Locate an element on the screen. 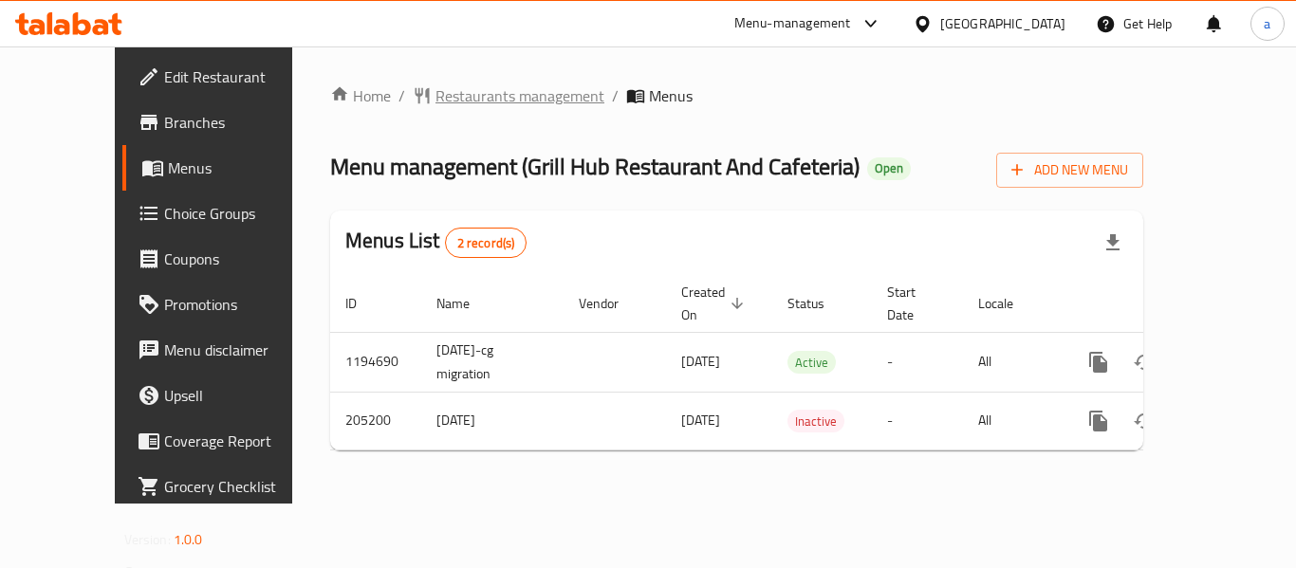 Image resolution: width=1296 pixels, height=568 pixels. span: Status is located at coordinates (818, 304).